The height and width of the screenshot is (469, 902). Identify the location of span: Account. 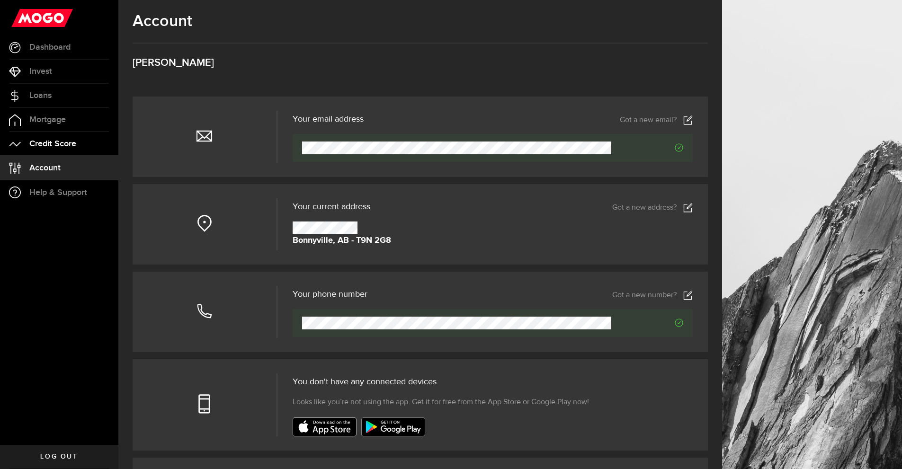
(45, 168).